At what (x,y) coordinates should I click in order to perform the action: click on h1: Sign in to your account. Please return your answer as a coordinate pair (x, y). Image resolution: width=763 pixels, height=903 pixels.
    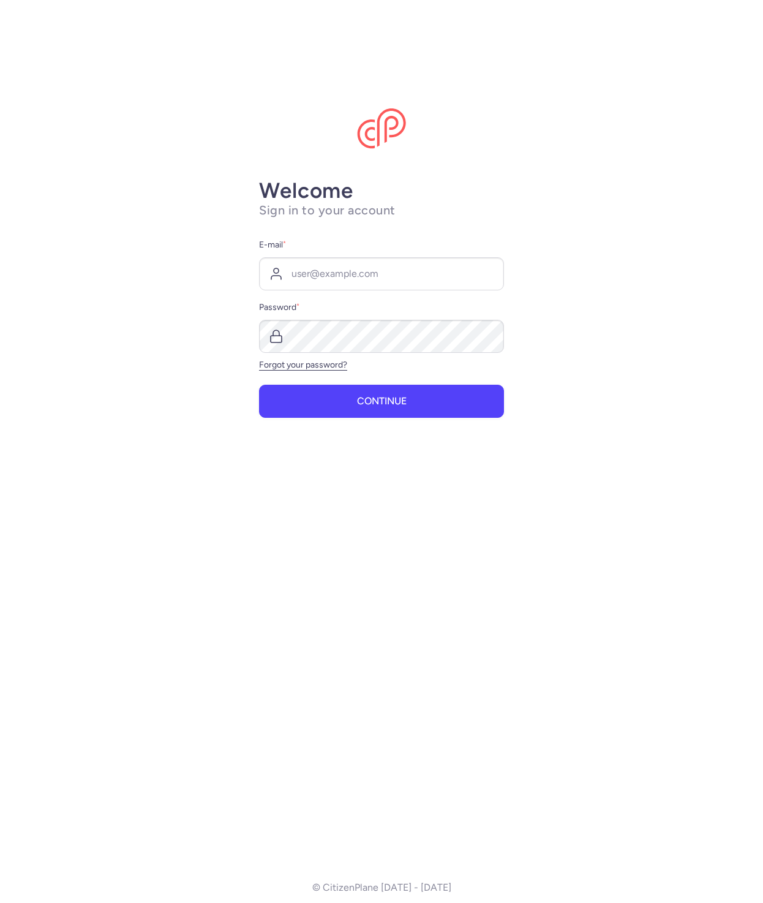
    Looking at the image, I should click on (382, 210).